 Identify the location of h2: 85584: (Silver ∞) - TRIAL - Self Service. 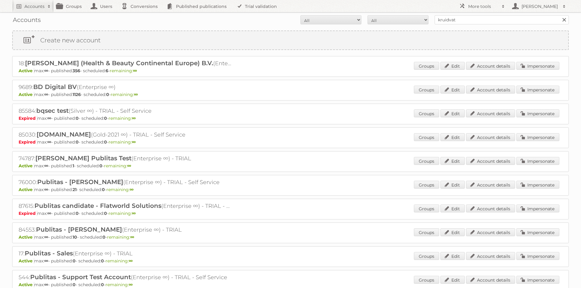
(125, 111).